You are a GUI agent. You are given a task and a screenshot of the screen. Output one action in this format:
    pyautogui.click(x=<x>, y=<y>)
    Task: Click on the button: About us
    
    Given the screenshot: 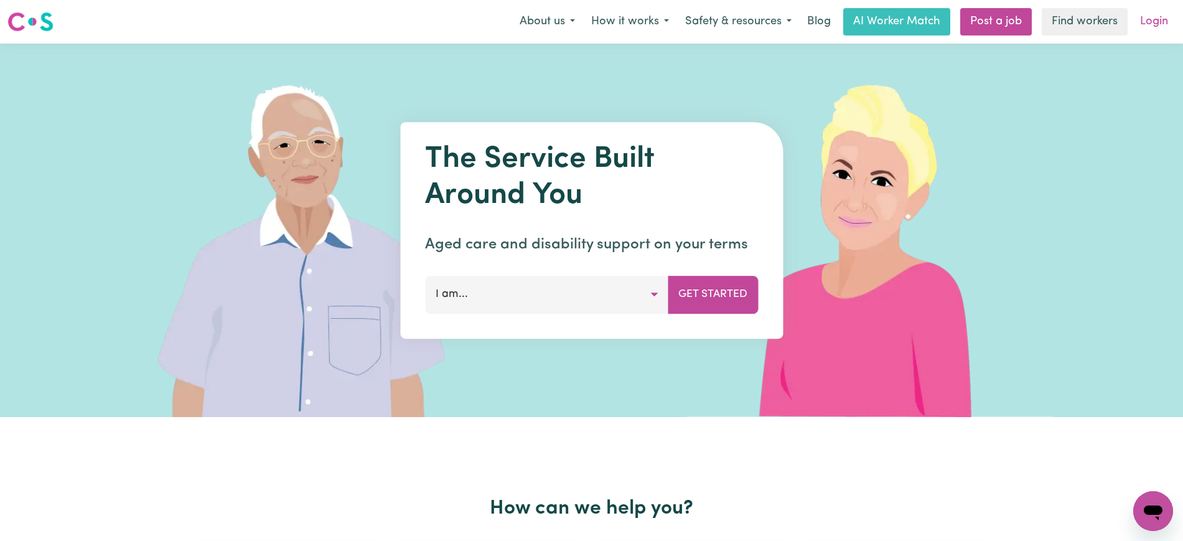 What is the action you would take?
    pyautogui.click(x=547, y=22)
    